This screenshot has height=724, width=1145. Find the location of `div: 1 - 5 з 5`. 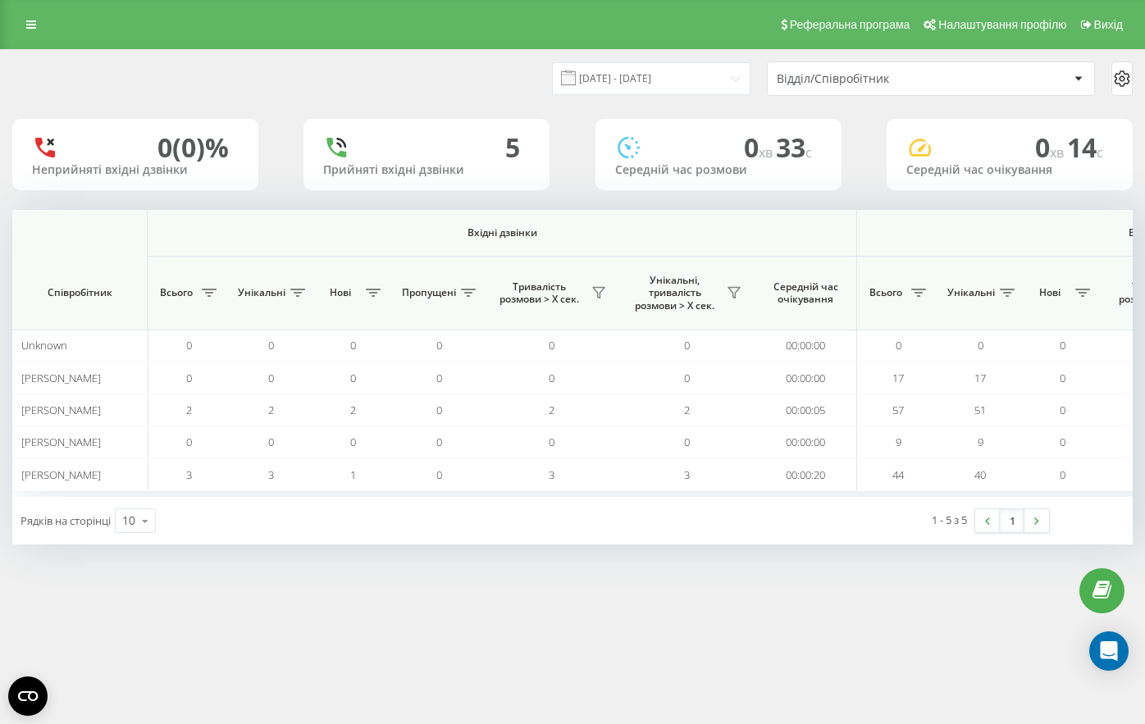

div: 1 - 5 з 5 is located at coordinates (949, 520).